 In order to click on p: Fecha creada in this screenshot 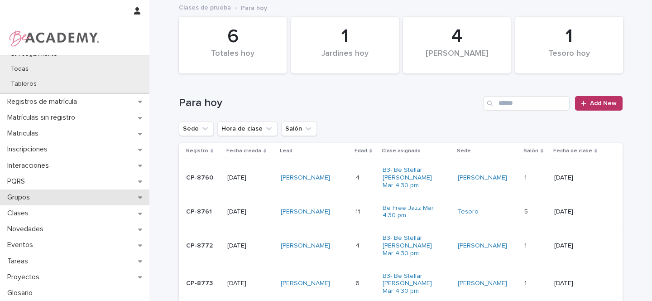, I will do `click(244, 151)`.